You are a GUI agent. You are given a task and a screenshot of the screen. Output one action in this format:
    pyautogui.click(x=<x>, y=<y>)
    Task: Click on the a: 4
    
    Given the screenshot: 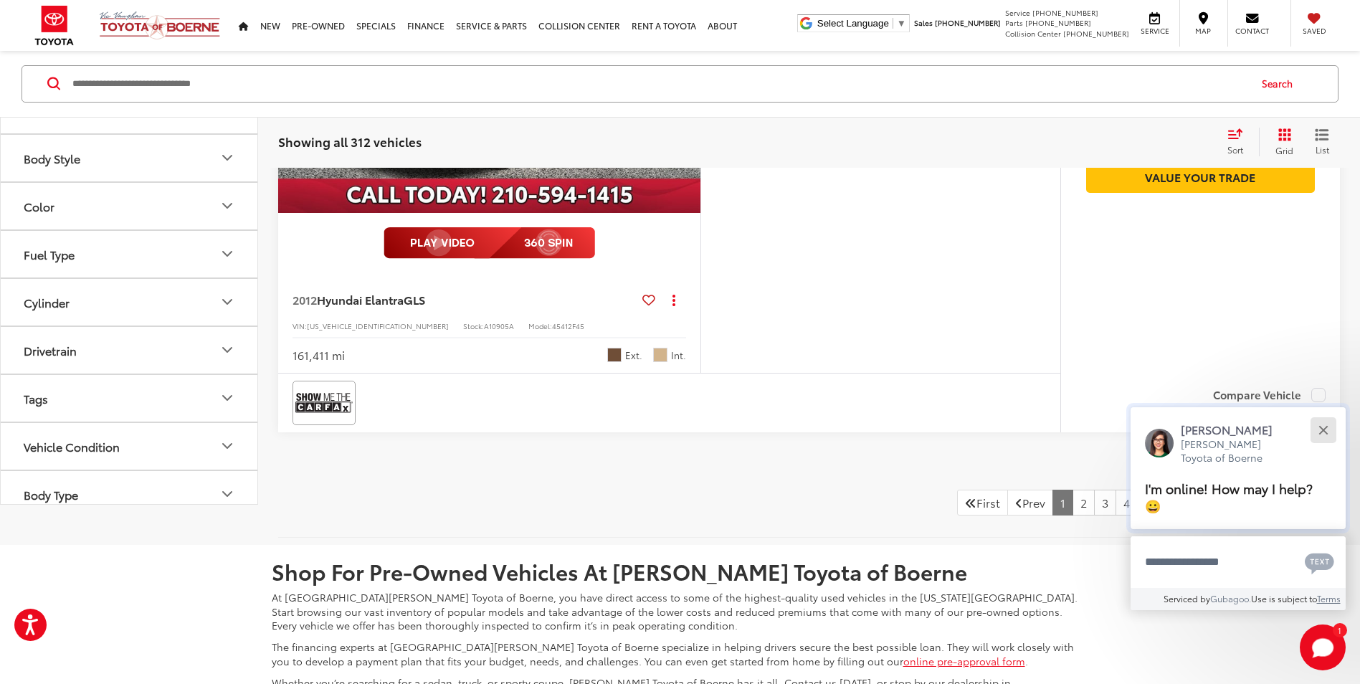 What is the action you would take?
    pyautogui.click(x=1126, y=502)
    